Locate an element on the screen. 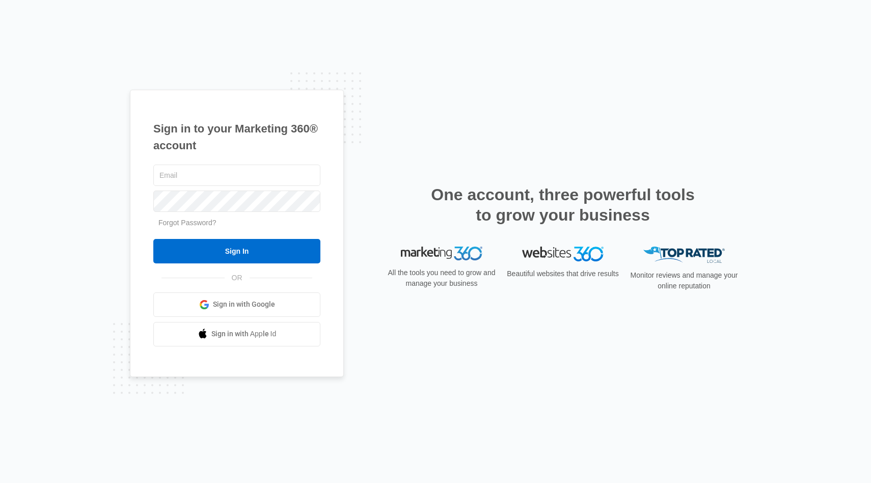  span: Sign in with Apple Id is located at coordinates (244, 334).